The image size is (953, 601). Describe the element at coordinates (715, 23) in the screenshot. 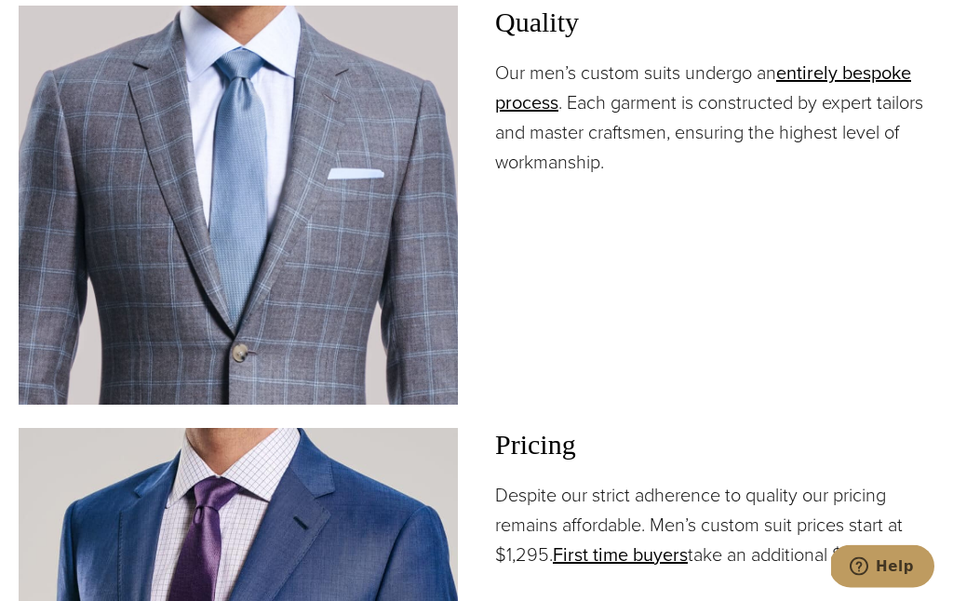

I see `h3: Quality` at that location.